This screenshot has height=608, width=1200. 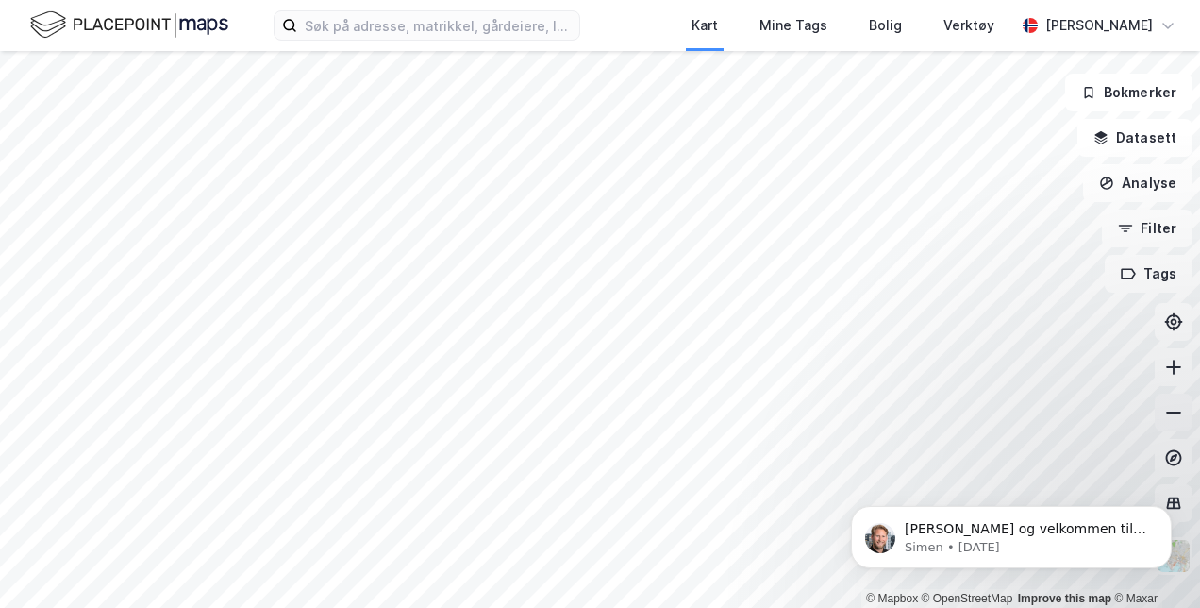 What do you see at coordinates (58, 72) in the screenshot?
I see `img: Profile image for Simen` at bounding box center [58, 72].